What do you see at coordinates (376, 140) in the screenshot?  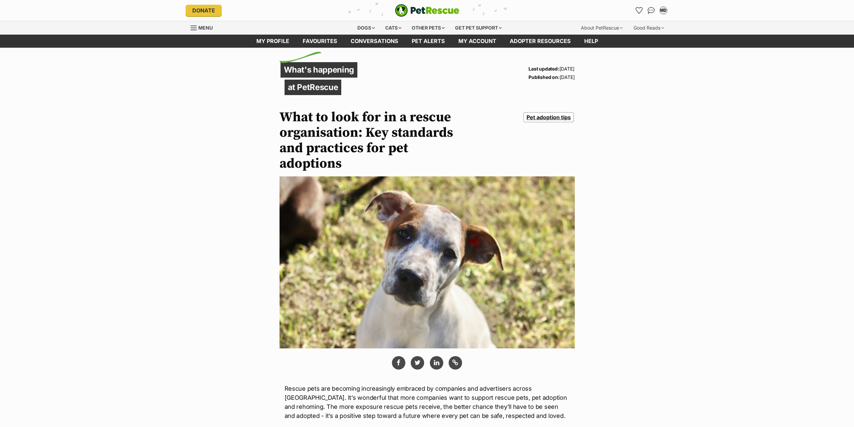 I see `h1: What to look for in a rescue organisation: Key standards and practices for pet adoptions` at bounding box center [376, 140].